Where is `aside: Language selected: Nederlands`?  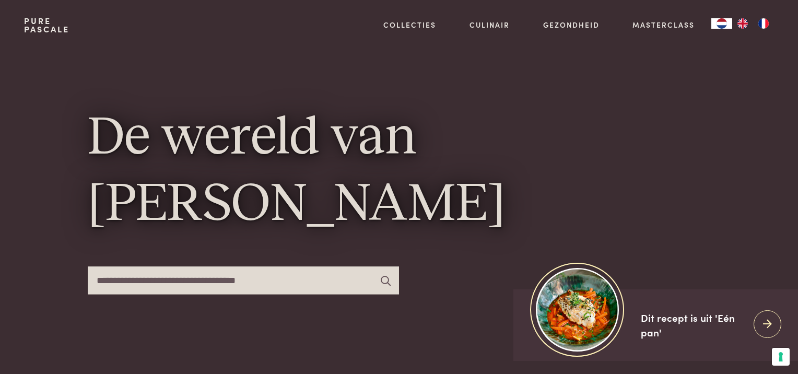 aside: Language selected: Nederlands is located at coordinates (743, 24).